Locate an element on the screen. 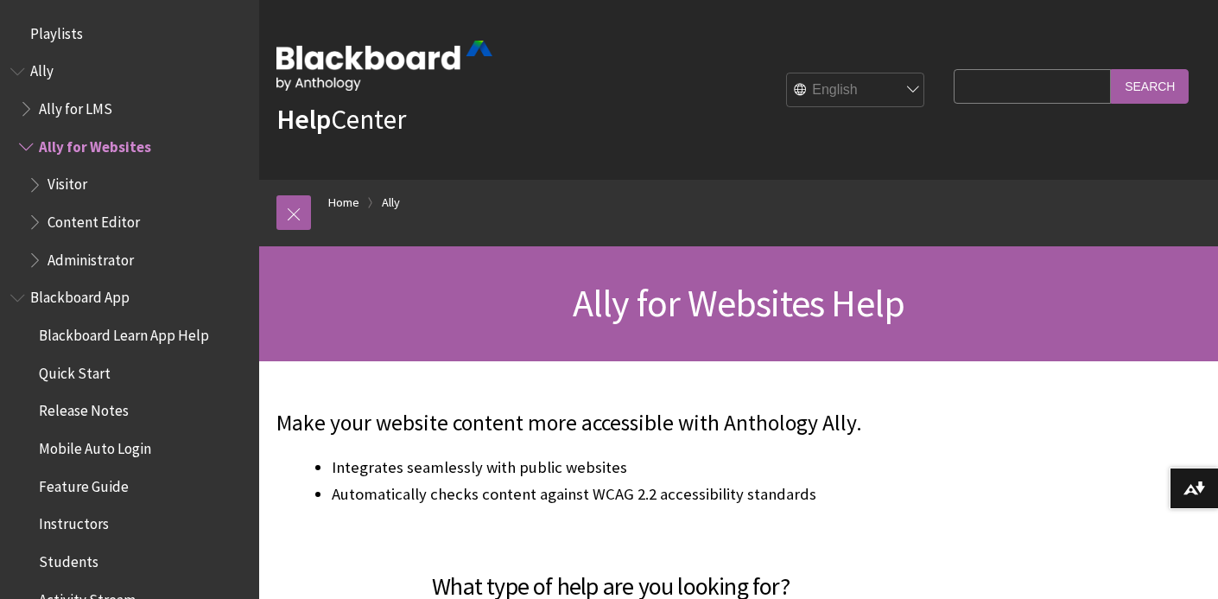  span: Administrator is located at coordinates (91, 257).